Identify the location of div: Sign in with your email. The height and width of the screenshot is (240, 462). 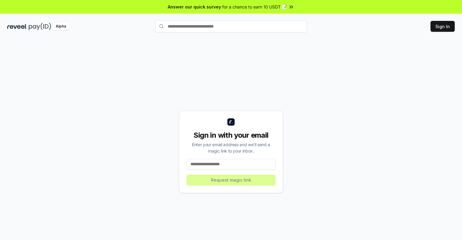
(231, 135).